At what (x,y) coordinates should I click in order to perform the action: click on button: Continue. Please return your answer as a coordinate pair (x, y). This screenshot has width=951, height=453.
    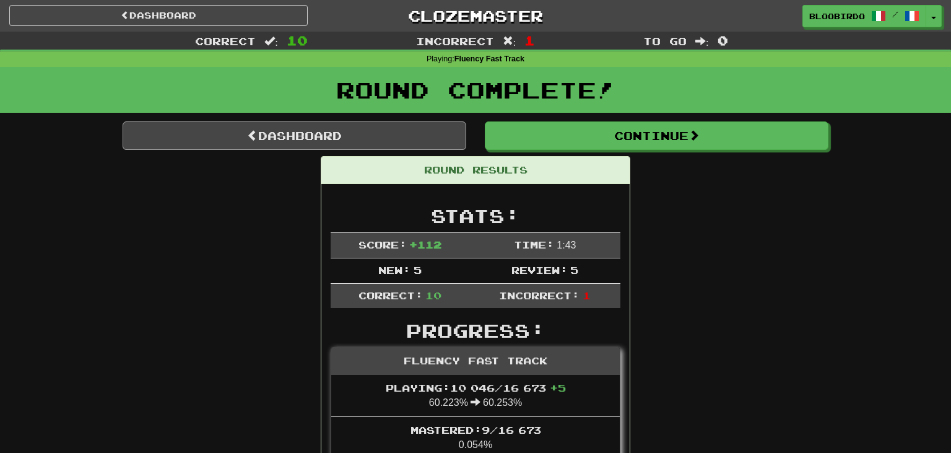
    Looking at the image, I should click on (656, 136).